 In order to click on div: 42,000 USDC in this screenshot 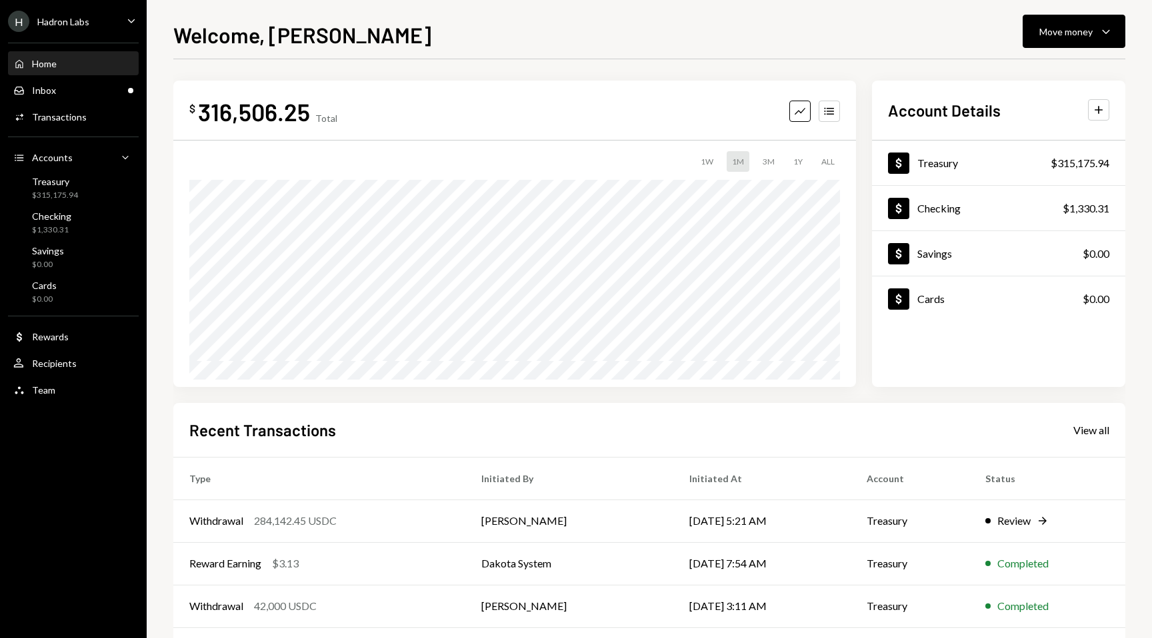, I will do `click(285, 606)`.